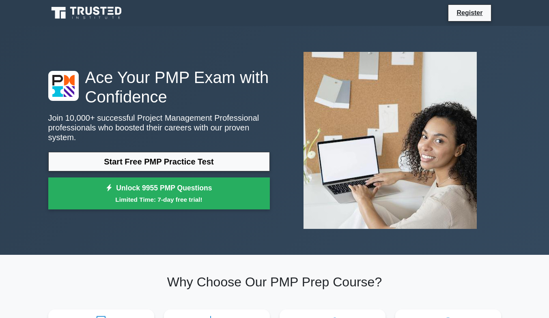  What do you see at coordinates (159, 200) in the screenshot?
I see `small: Limited Time: 7-day free trial!` at bounding box center [159, 200].